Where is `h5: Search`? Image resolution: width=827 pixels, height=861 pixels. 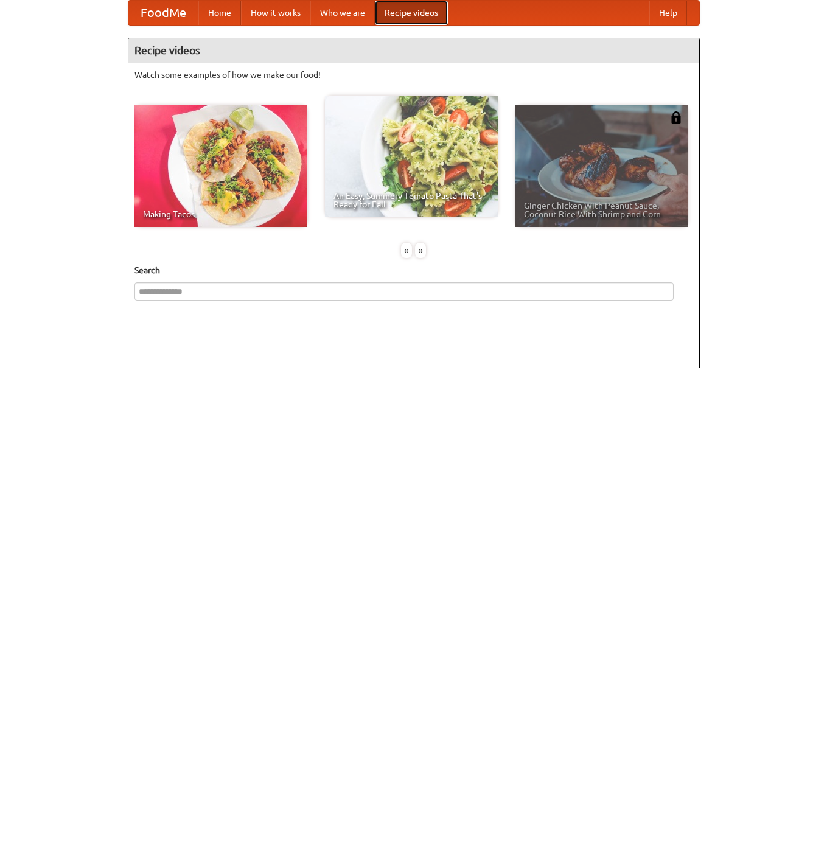 h5: Search is located at coordinates (414, 270).